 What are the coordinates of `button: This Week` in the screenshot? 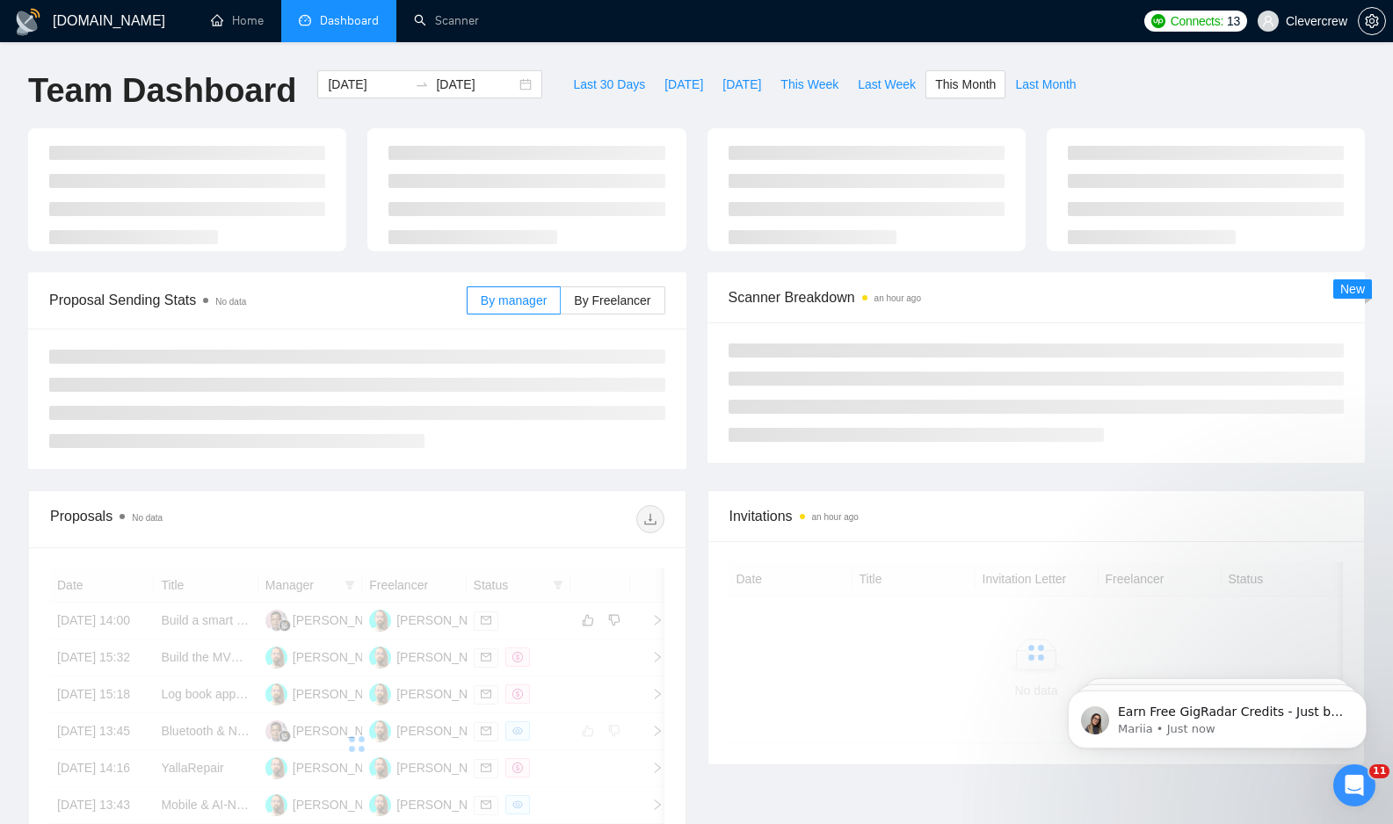 It's located at (810, 84).